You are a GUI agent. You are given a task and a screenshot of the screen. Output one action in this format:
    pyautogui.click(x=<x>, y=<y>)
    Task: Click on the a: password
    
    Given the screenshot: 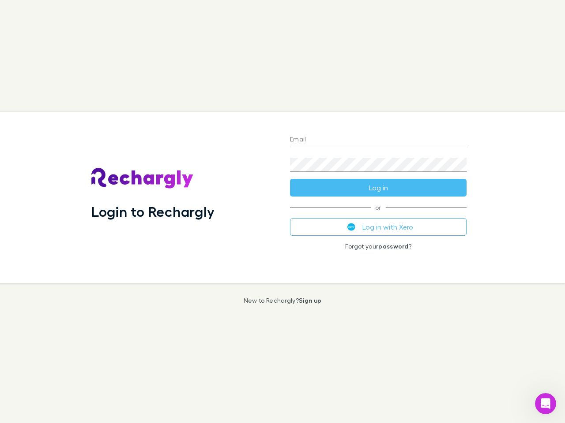 What is the action you would take?
    pyautogui.click(x=393, y=246)
    